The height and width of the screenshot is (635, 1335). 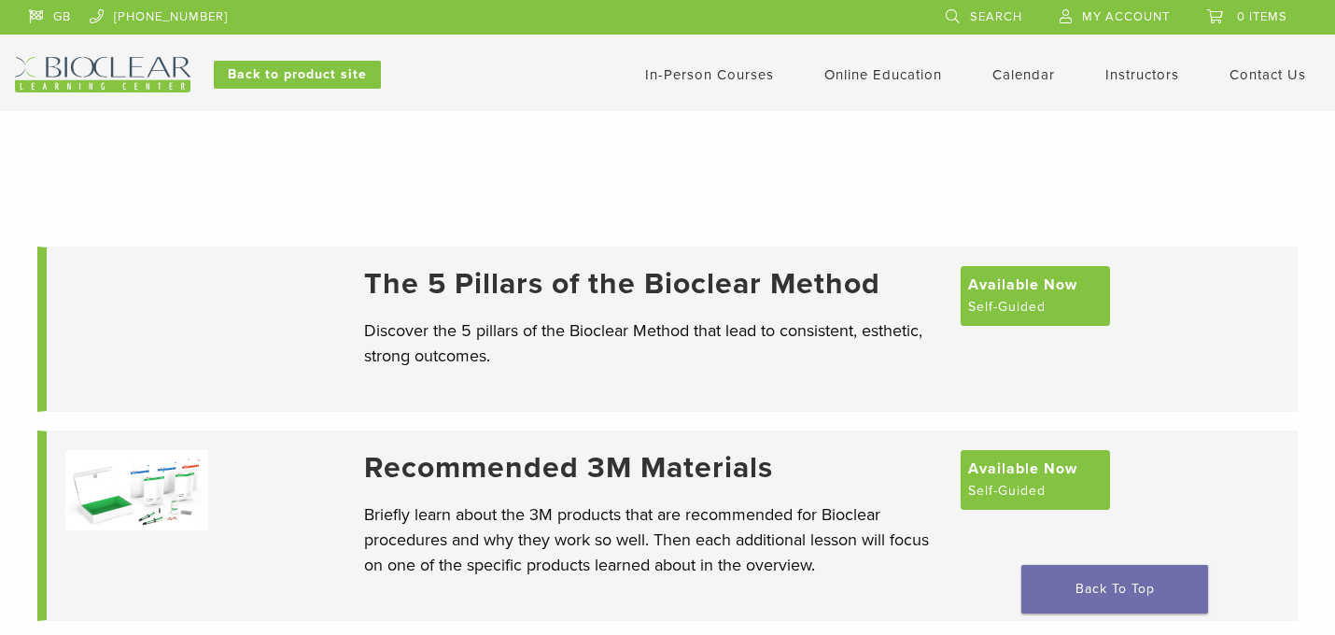 What do you see at coordinates (996, 17) in the screenshot?
I see `span: Search` at bounding box center [996, 17].